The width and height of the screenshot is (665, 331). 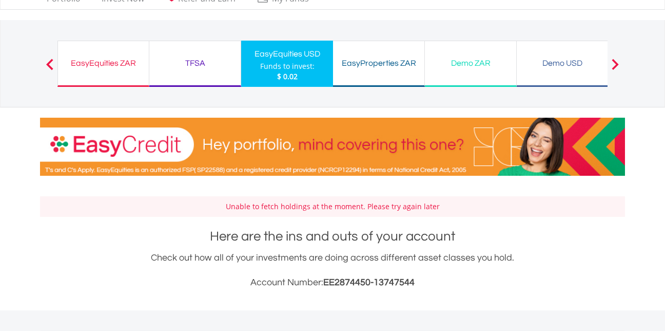 I want to click on div: Check out how all of your investments are doing across different asset classes you hold., so click(x=333, y=270).